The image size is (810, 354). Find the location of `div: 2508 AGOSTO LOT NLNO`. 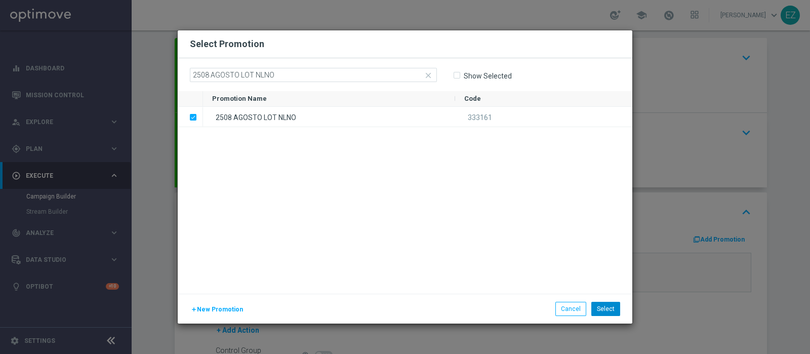

div: 2508 AGOSTO LOT NLNO is located at coordinates (329, 116).